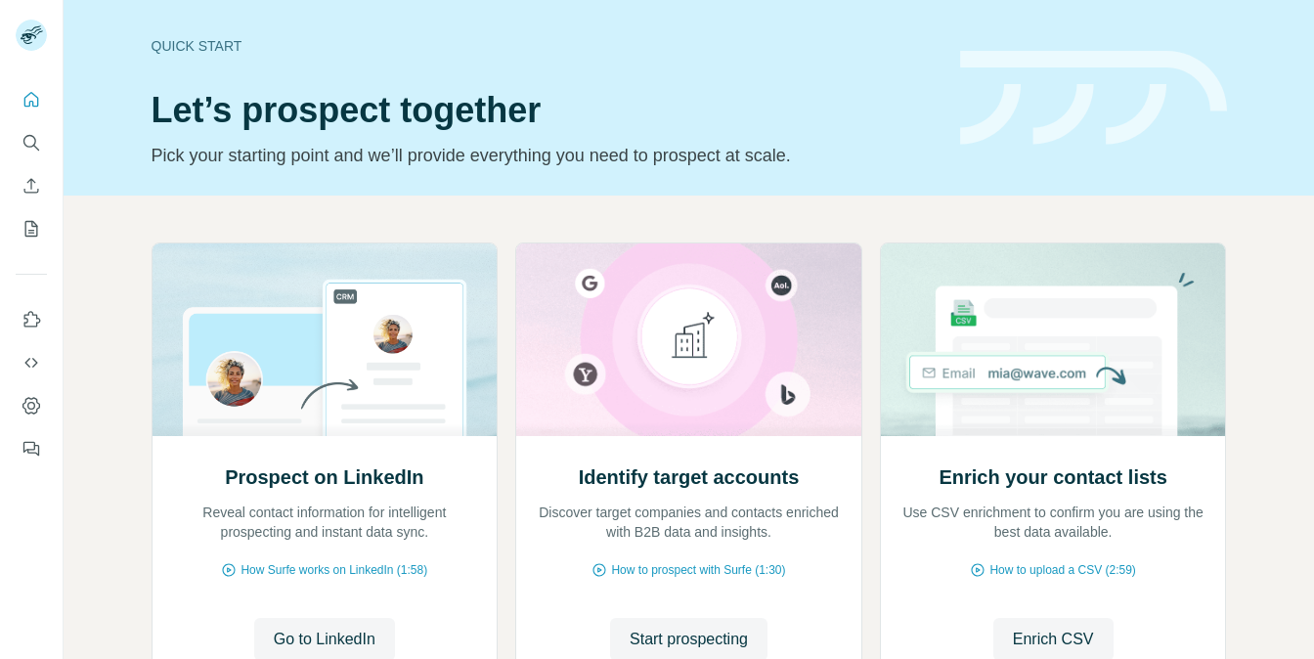 Image resolution: width=1314 pixels, height=659 pixels. What do you see at coordinates (1062, 570) in the screenshot?
I see `span: How to upload a CSV (2:59)` at bounding box center [1062, 570].